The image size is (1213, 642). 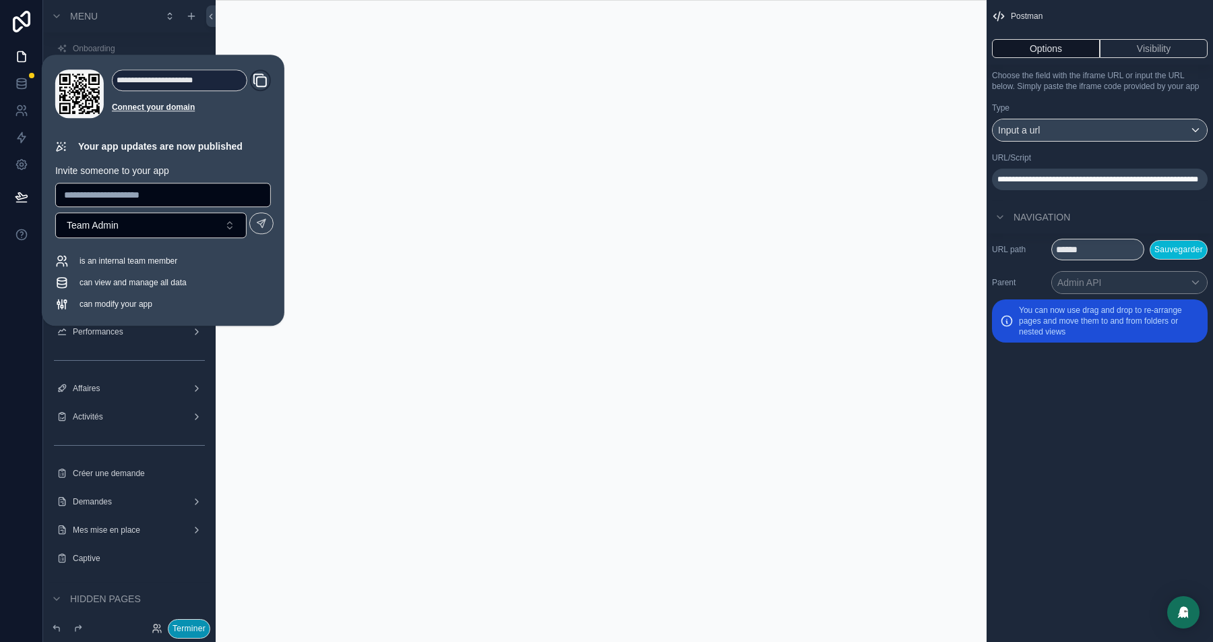 I want to click on button: Admin API, so click(x=1130, y=282).